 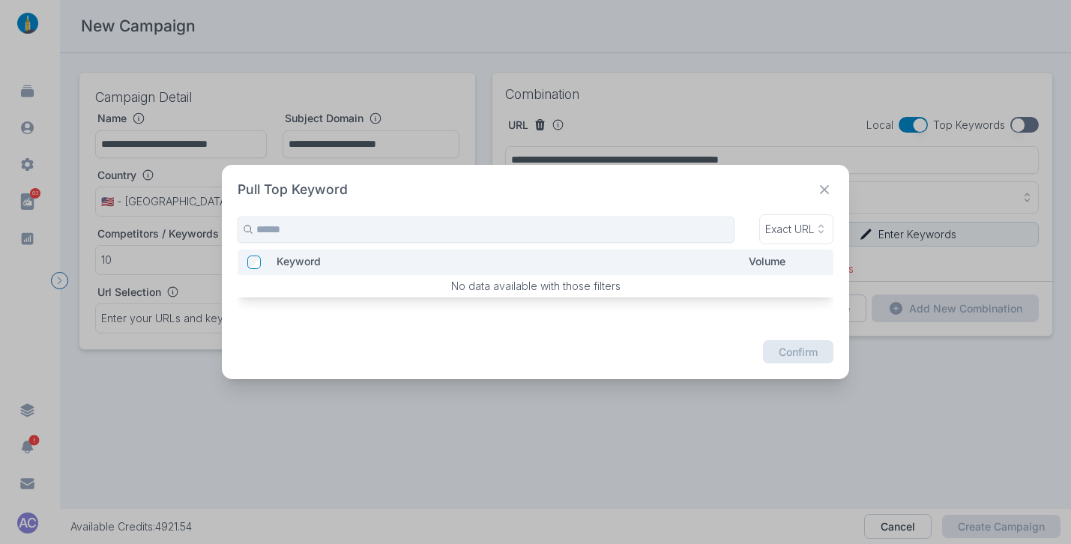 I want to click on p: Volume, so click(x=783, y=262).